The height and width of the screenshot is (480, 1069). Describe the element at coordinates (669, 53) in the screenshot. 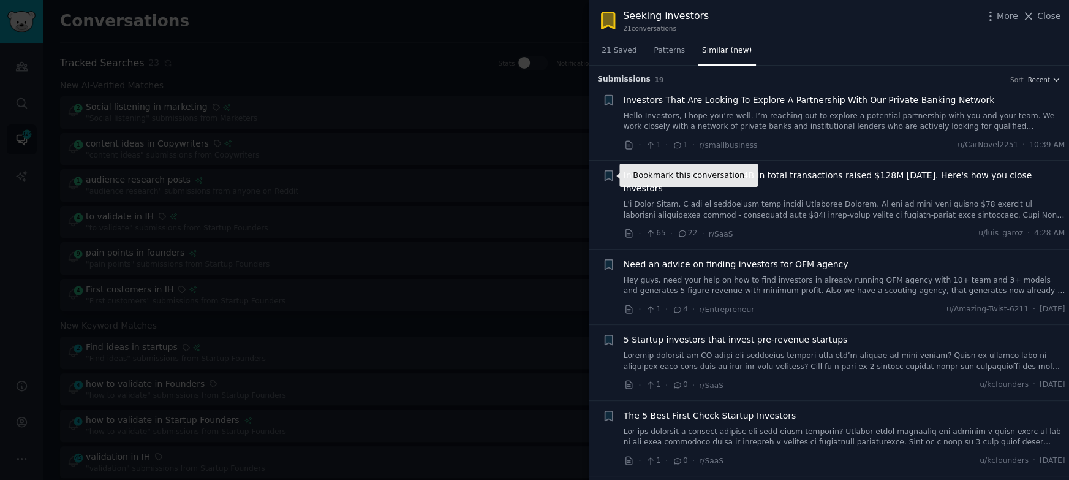

I see `a: Patterns` at that location.